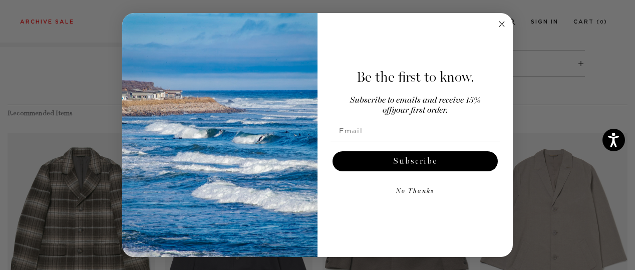 This screenshot has width=635, height=270. Describe the element at coordinates (415, 191) in the screenshot. I see `button: No Thanks` at that location.